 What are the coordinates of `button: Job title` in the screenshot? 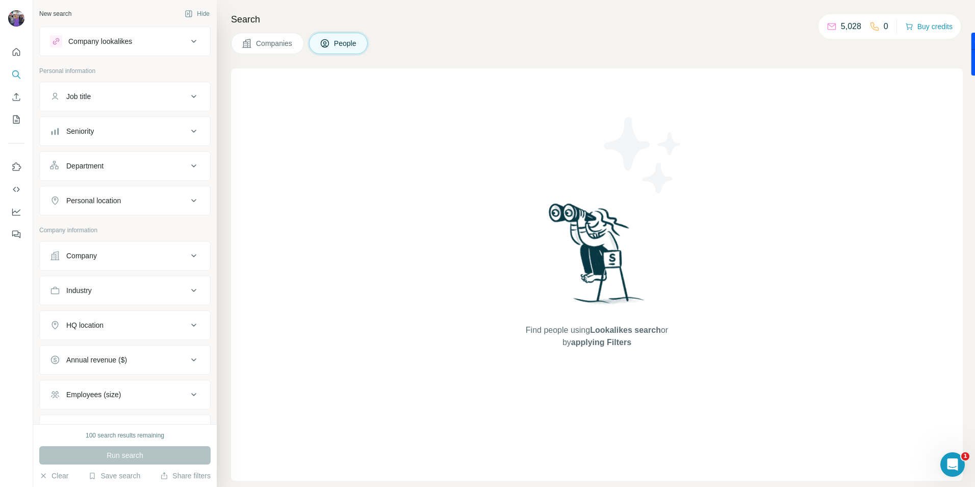 It's located at (125, 96).